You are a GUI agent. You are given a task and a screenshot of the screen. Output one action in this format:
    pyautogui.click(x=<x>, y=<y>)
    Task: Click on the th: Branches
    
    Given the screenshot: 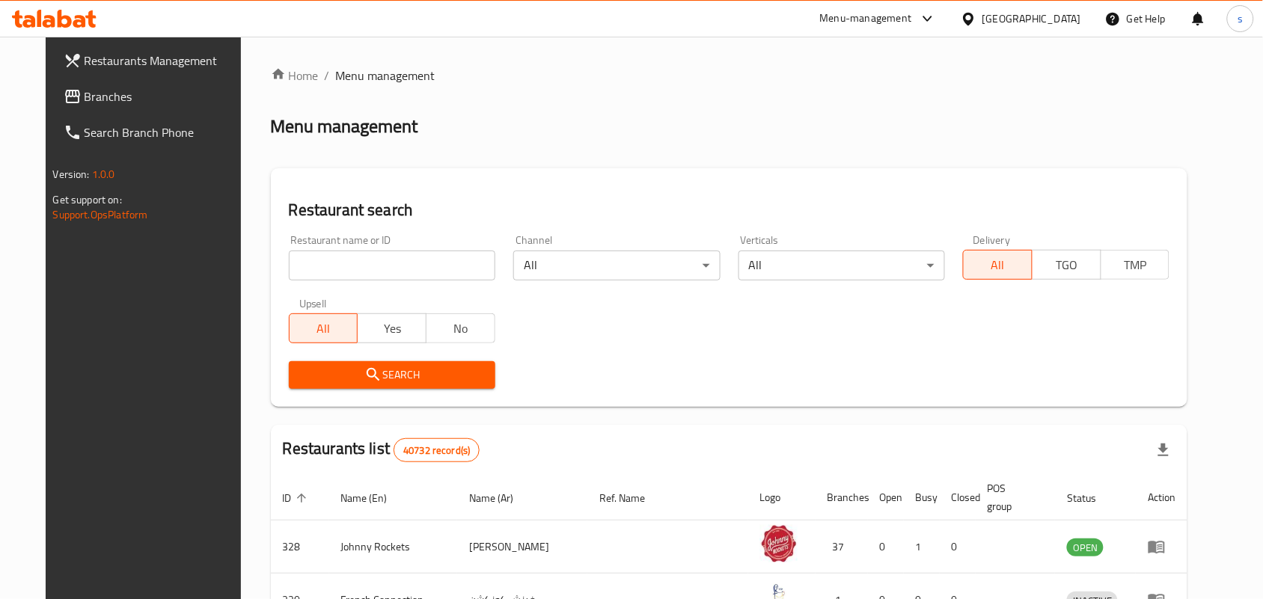 What is the action you would take?
    pyautogui.click(x=842, y=498)
    